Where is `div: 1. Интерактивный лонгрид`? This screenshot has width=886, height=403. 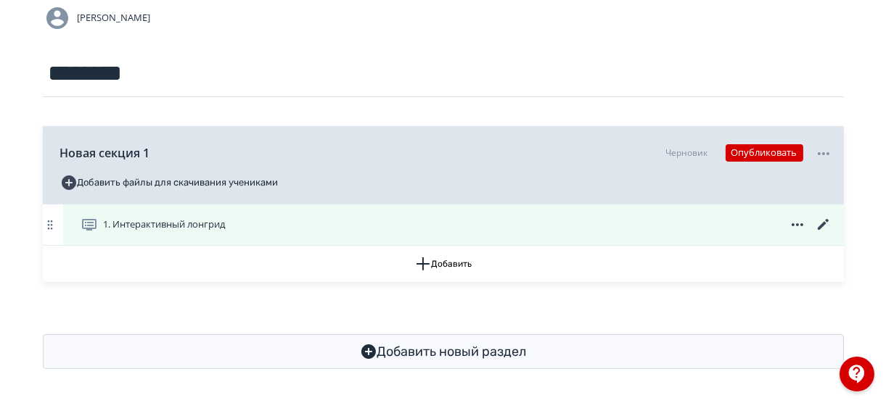 div: 1. Интерактивный лонгрид is located at coordinates (443, 225).